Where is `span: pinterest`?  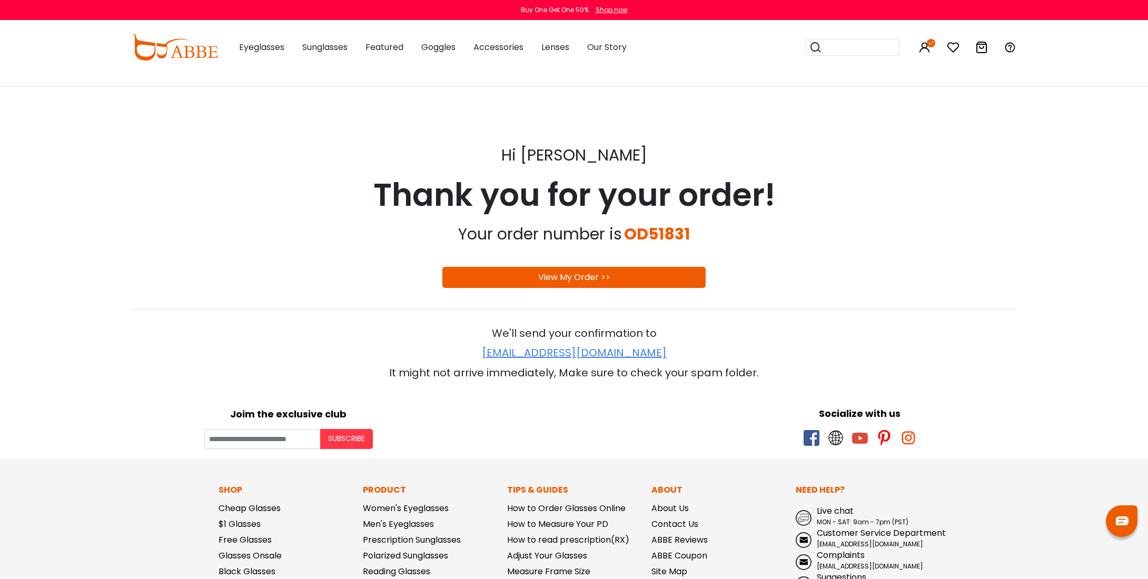
span: pinterest is located at coordinates (884, 438).